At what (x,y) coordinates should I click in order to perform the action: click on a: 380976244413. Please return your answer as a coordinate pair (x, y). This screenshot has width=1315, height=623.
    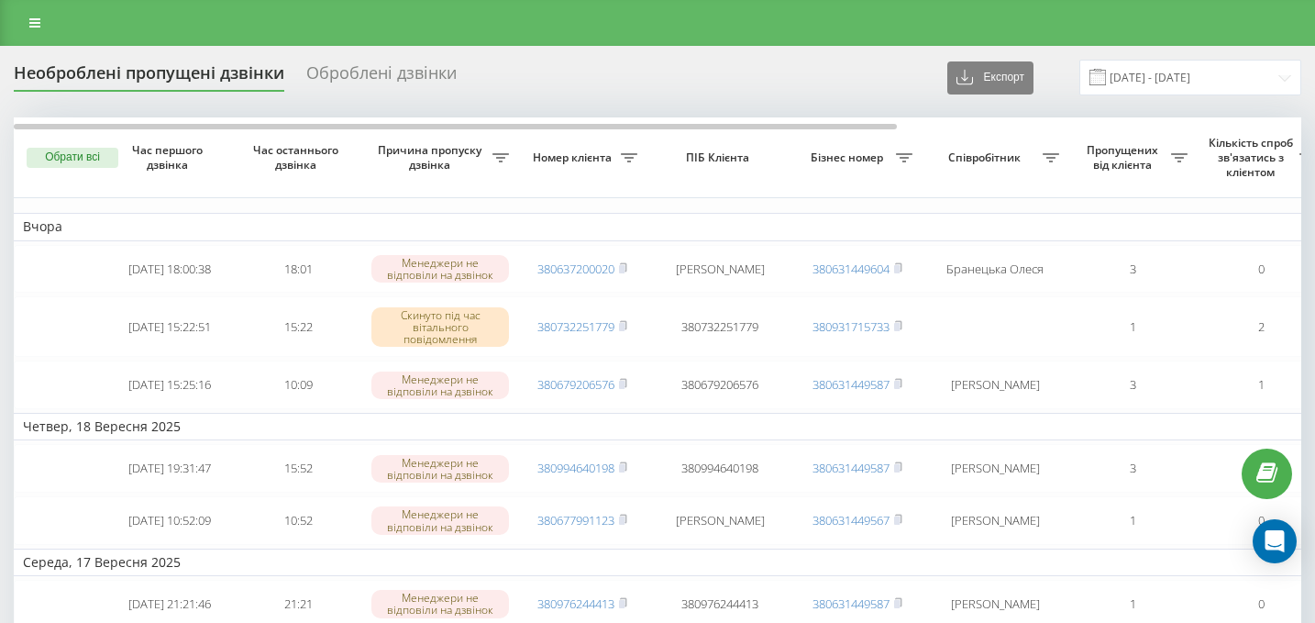
    Looking at the image, I should click on (576, 603).